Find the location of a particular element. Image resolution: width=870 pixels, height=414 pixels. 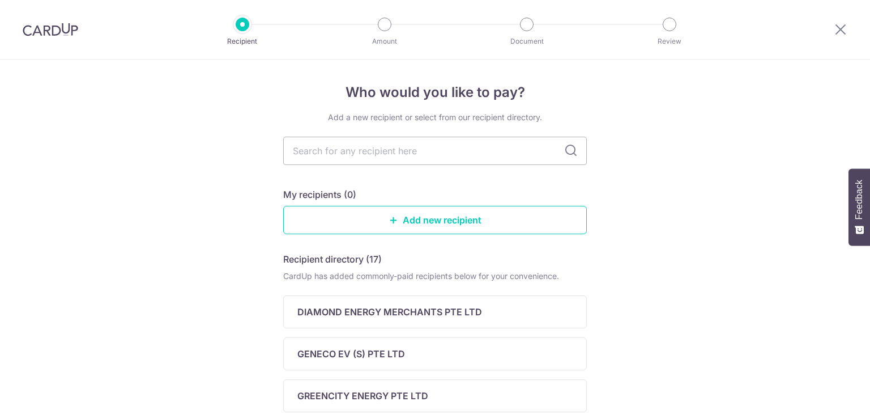

input: Search for any recipient here is located at coordinates (435, 151).